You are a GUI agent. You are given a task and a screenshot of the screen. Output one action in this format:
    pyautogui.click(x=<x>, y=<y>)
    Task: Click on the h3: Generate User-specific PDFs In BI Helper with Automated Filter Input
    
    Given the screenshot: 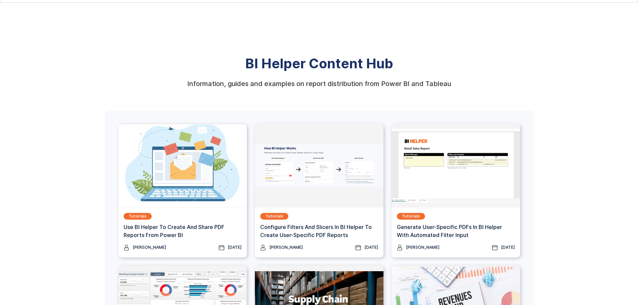 What is the action you would take?
    pyautogui.click(x=456, y=231)
    